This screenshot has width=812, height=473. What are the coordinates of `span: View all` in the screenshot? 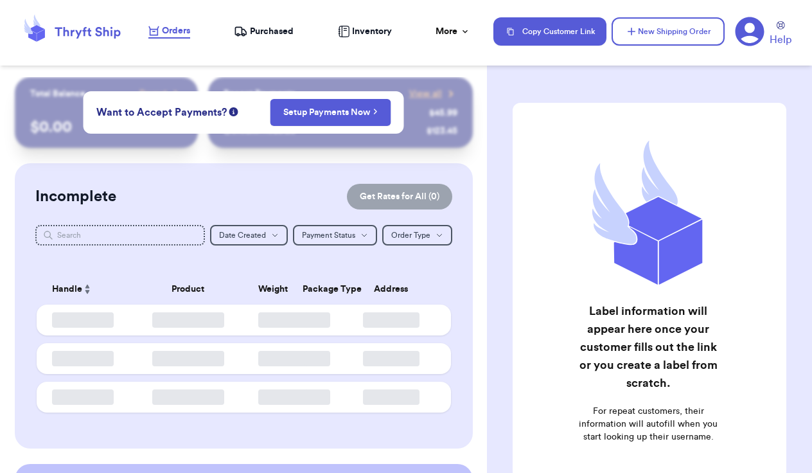 It's located at (425, 94).